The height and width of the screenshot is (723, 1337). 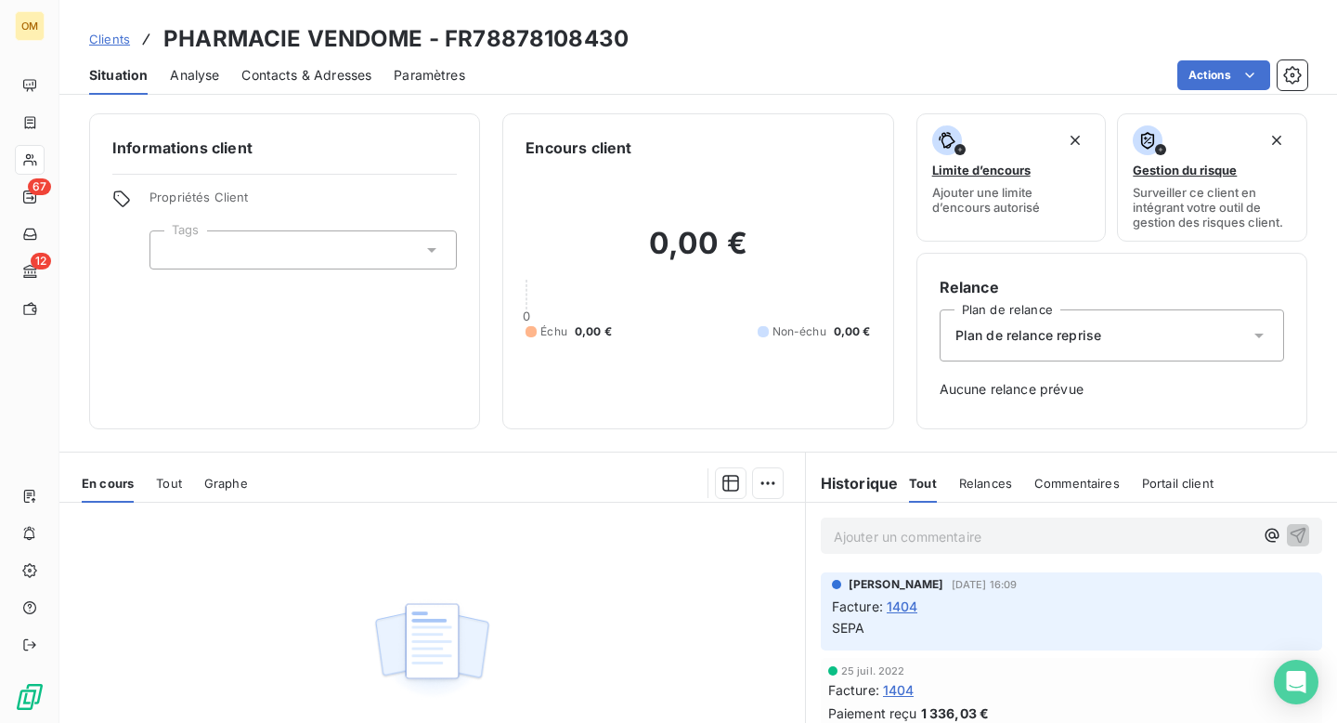 What do you see at coordinates (39, 187) in the screenshot?
I see `span: 67` at bounding box center [39, 187].